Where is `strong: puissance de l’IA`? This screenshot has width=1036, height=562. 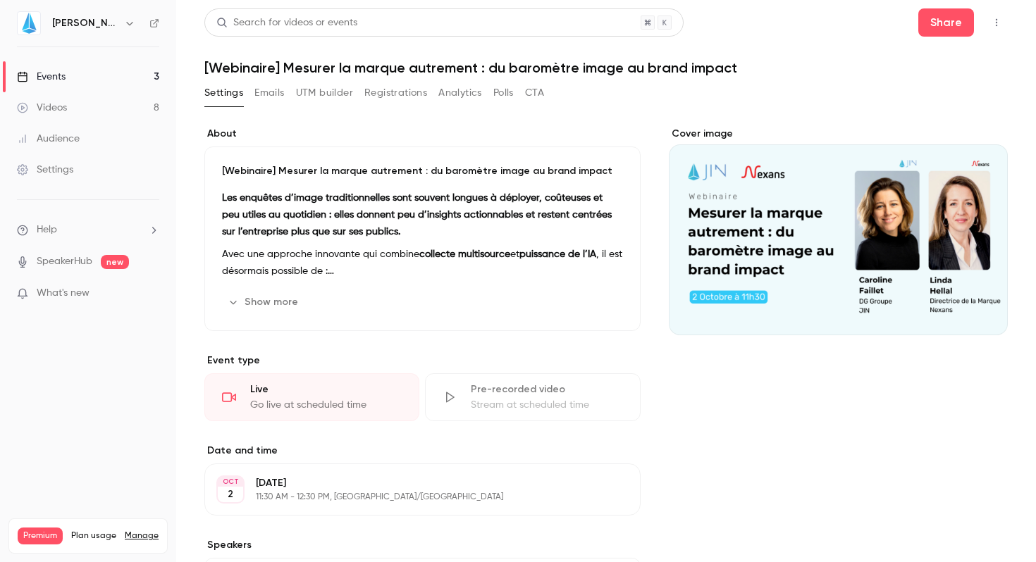
strong: puissance de l’IA is located at coordinates (557, 254).